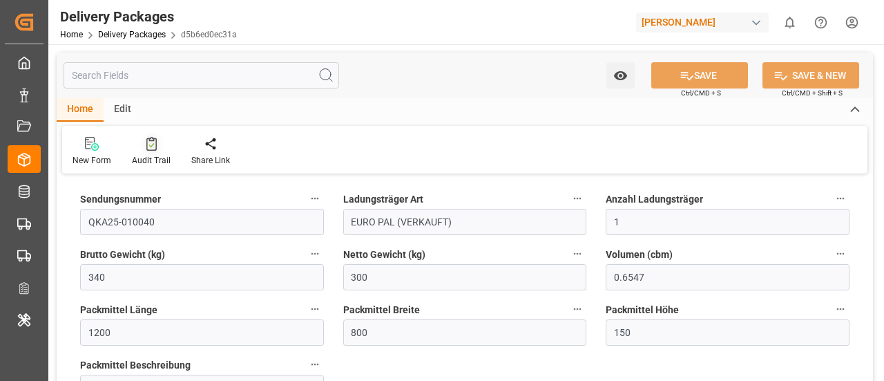  What do you see at coordinates (654, 199) in the screenshot?
I see `span: Anzahl Ladungsträger` at bounding box center [654, 199].